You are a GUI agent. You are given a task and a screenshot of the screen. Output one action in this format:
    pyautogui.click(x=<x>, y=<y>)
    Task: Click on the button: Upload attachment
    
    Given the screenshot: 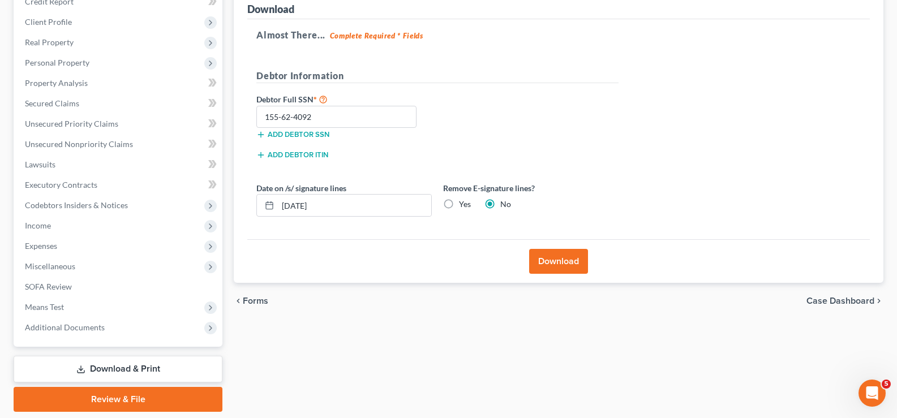 What is the action you would take?
    pyautogui.click(x=58, y=336)
    